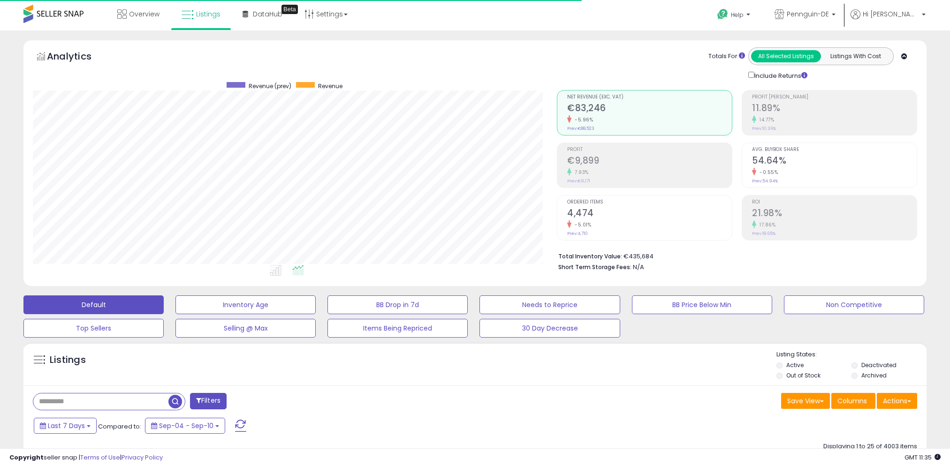  Describe the element at coordinates (577, 234) in the screenshot. I see `small: Prev: 4,710` at that location.